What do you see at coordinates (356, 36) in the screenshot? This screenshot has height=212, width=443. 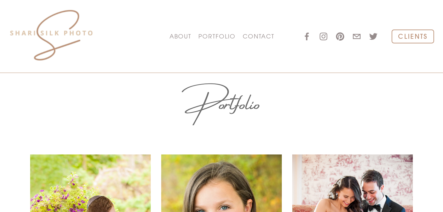 I see `a: sharisilkphoto@gmail.com` at bounding box center [356, 36].